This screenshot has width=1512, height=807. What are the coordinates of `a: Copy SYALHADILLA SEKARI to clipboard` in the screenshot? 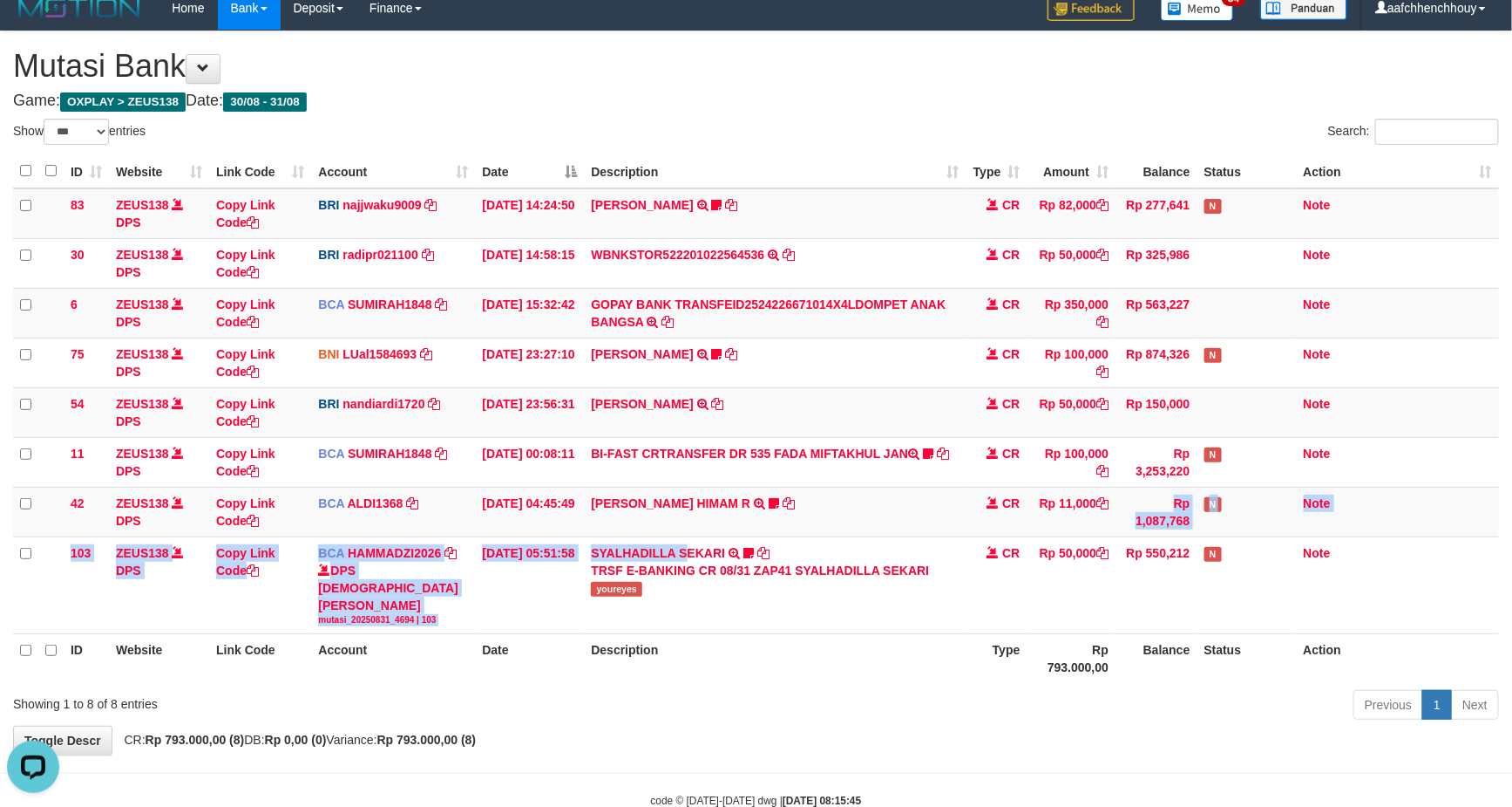 It's located at (763, 553).